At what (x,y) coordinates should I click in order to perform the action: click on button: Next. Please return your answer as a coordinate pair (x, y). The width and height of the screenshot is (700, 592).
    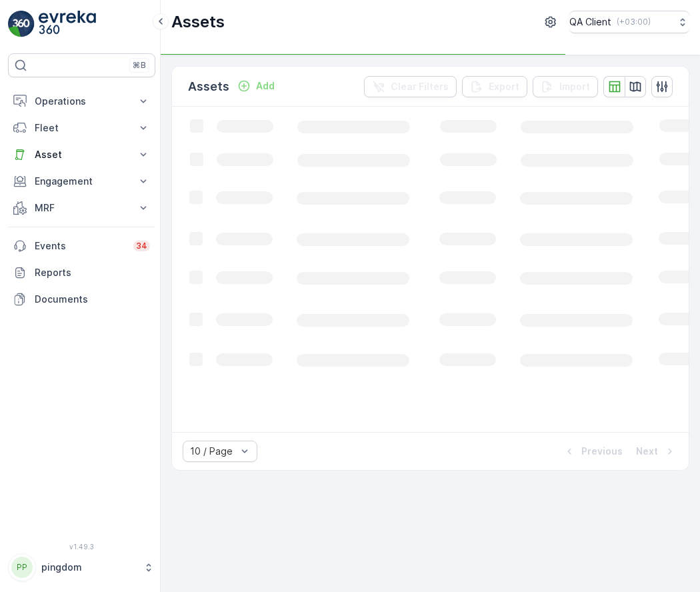
    Looking at the image, I should click on (656, 451).